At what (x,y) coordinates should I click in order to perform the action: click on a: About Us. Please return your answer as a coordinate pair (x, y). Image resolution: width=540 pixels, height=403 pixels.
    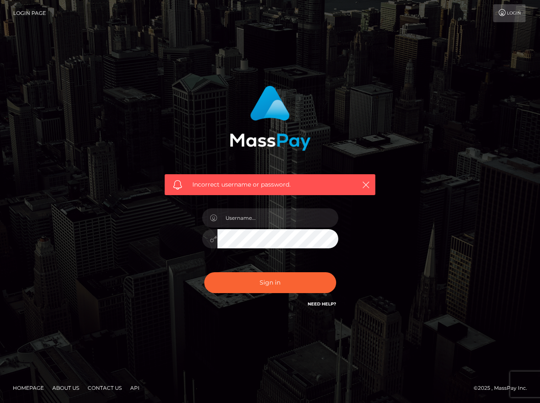
    Looking at the image, I should click on (66, 387).